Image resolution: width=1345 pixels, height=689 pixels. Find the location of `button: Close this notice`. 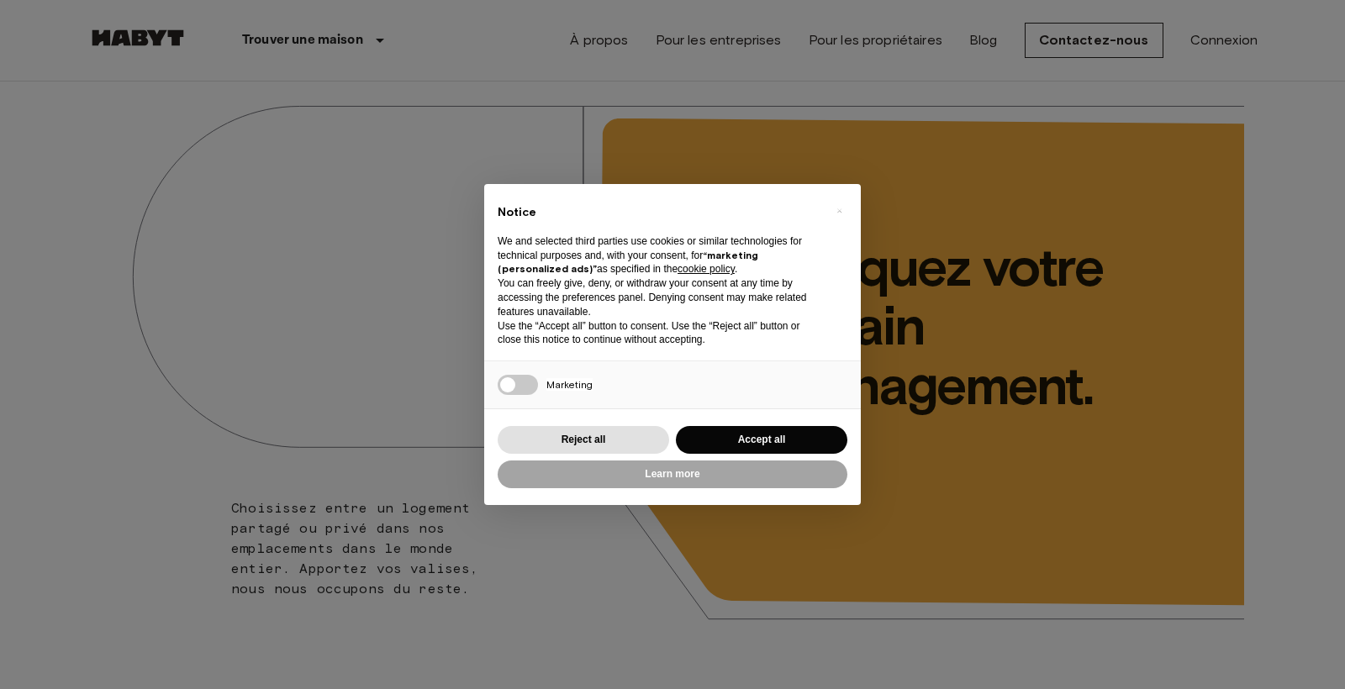

button: Close this notice is located at coordinates (839, 211).